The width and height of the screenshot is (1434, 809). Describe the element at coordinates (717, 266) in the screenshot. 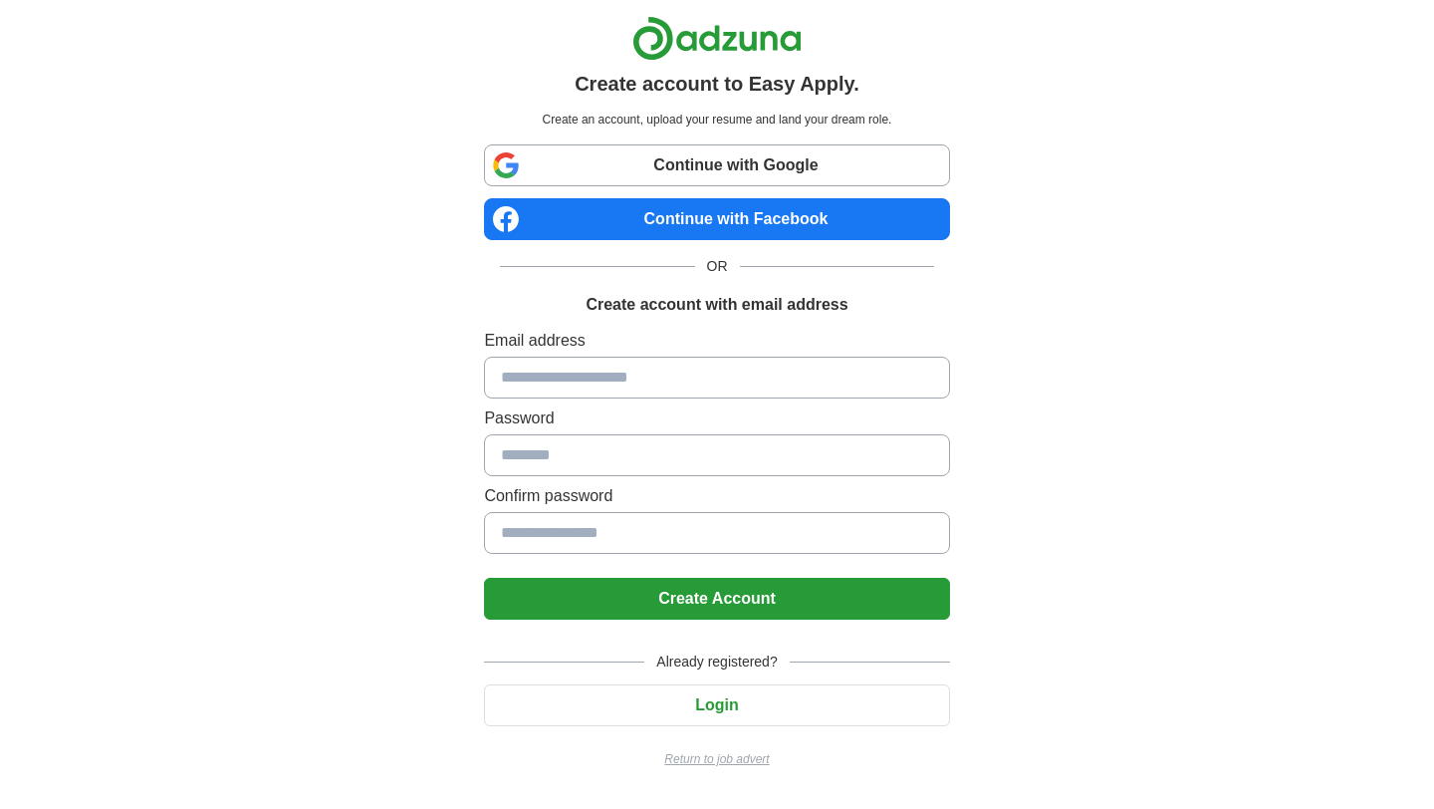

I see `span: OR` at that location.